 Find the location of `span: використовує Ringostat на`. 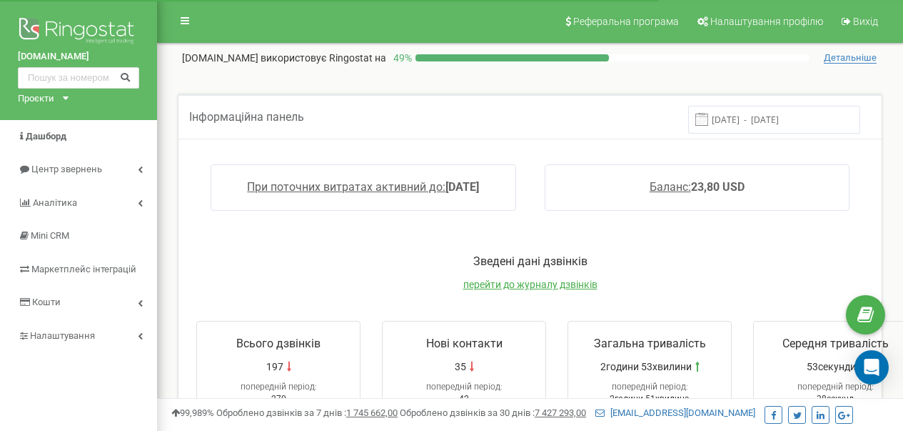

span: використовує Ringostat на is located at coordinates (323, 58).